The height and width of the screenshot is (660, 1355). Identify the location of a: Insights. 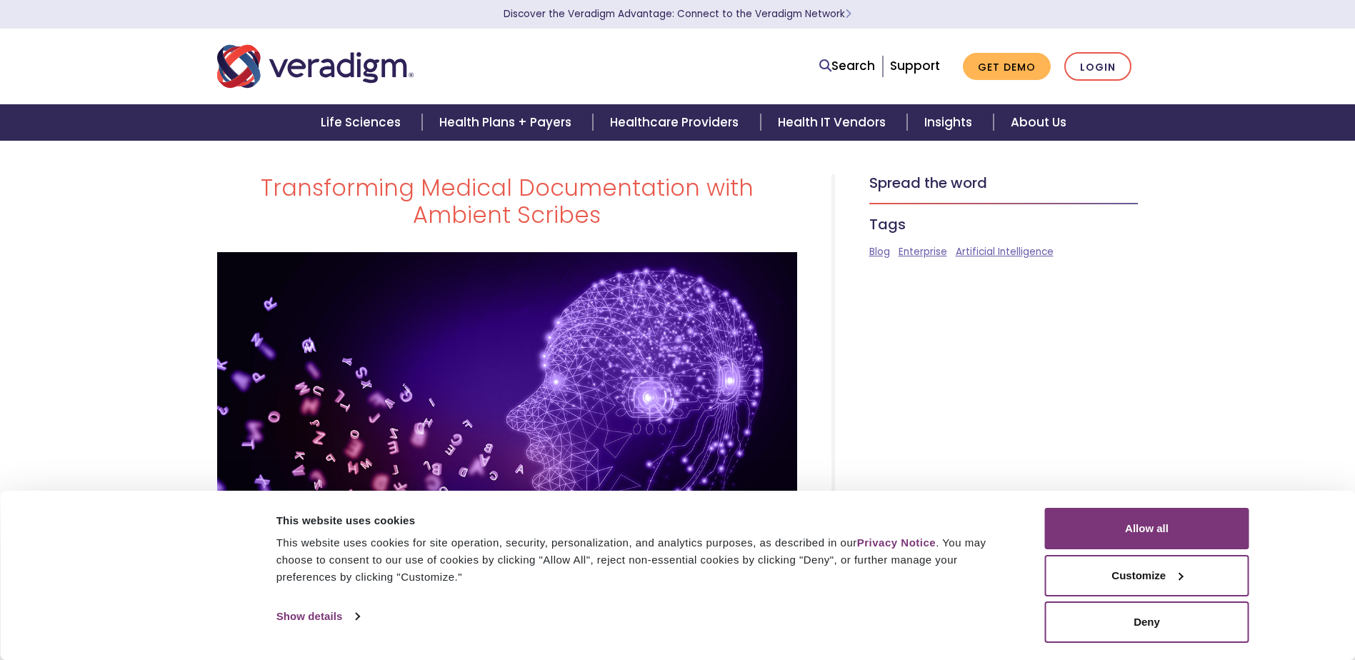
(950, 122).